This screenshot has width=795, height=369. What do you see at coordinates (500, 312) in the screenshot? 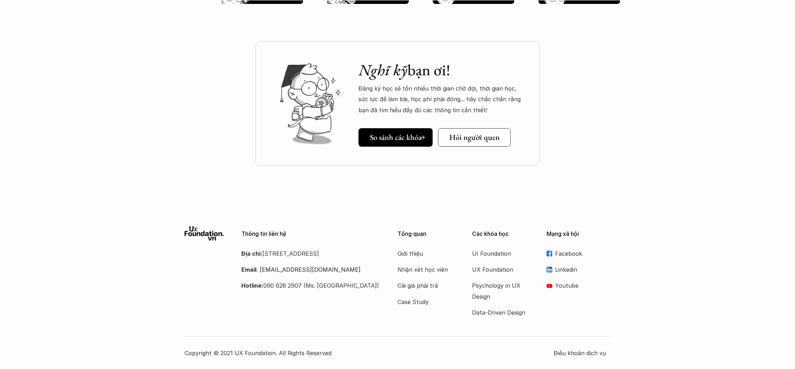
I see `p: Data-Driven Design` at bounding box center [500, 312].